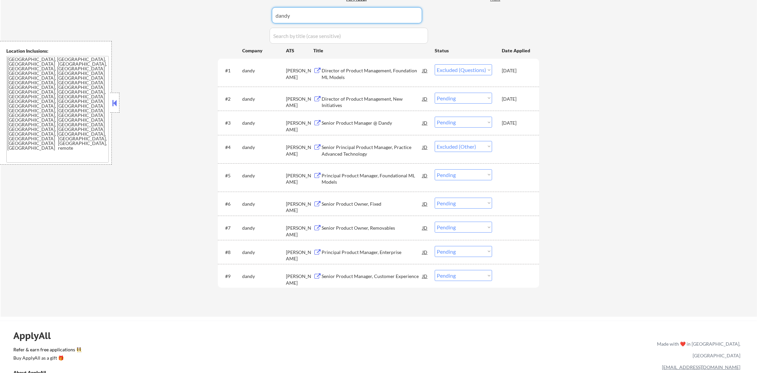  I want to click on div: Director of Product Management, Foundation ML Models, so click(372, 74).